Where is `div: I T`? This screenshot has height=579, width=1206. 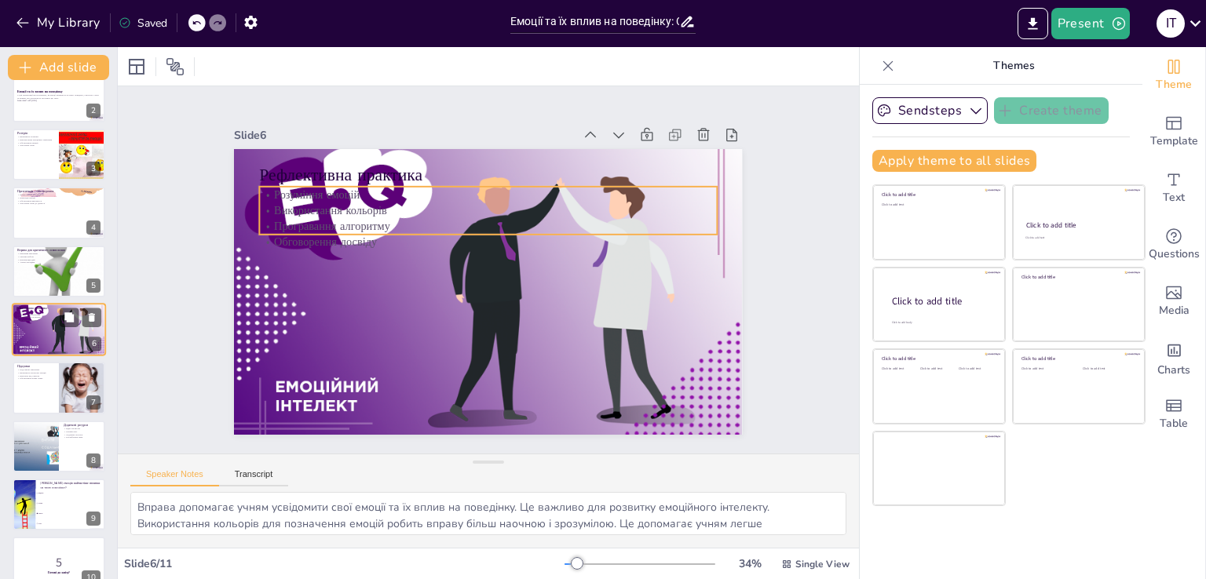 div: I T is located at coordinates (1170, 24).